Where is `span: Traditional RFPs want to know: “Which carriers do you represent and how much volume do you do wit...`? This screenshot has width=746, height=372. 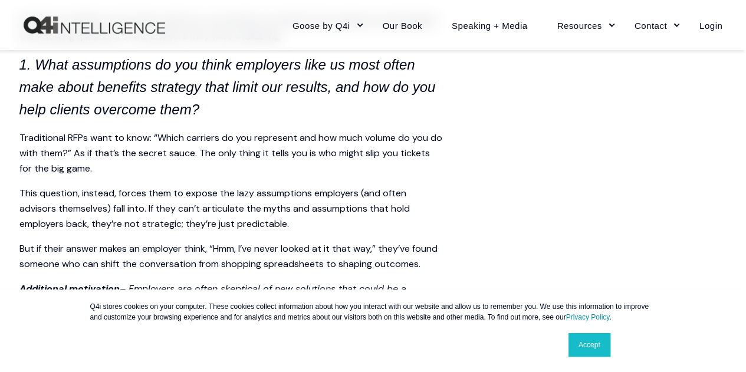 span: Traditional RFPs want to know: “Which carriers do you represent and how much volume do you do wit... is located at coordinates (231, 152).